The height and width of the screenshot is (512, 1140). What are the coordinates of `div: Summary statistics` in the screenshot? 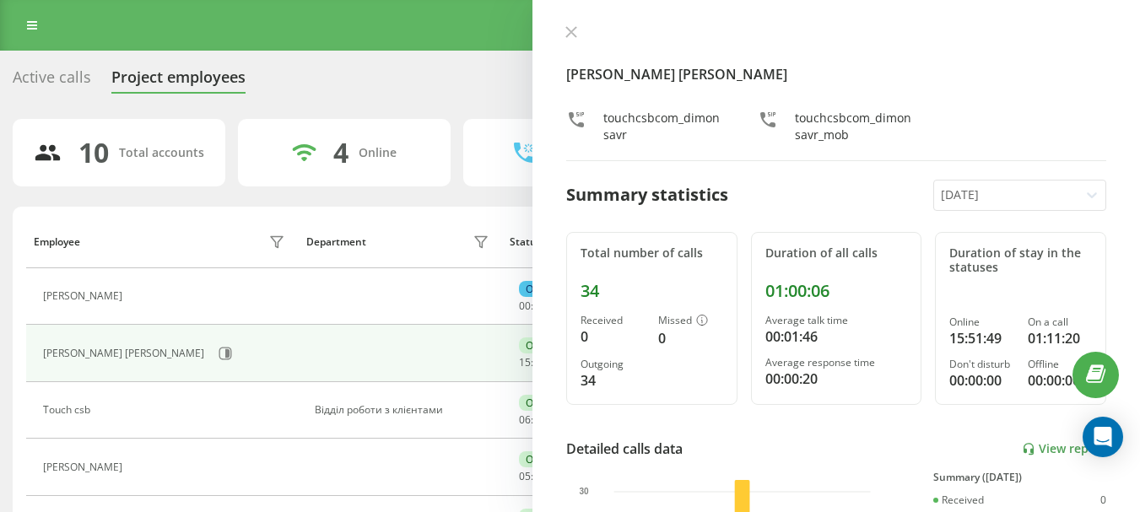 It's located at (647, 195).